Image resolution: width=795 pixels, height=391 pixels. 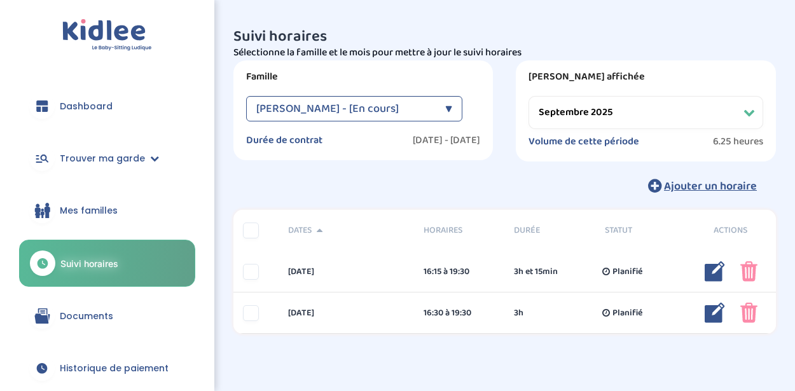 What do you see at coordinates (87, 316) in the screenshot?
I see `span: Documents` at bounding box center [87, 316].